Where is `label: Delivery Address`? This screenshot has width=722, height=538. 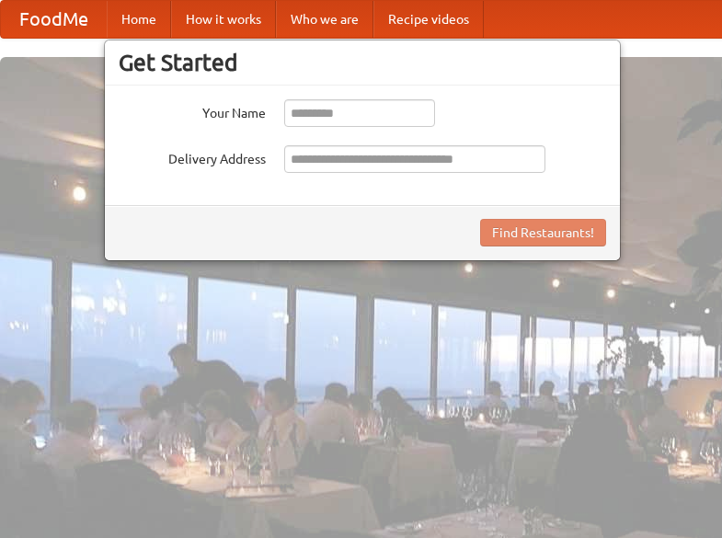 label: Delivery Address is located at coordinates (192, 156).